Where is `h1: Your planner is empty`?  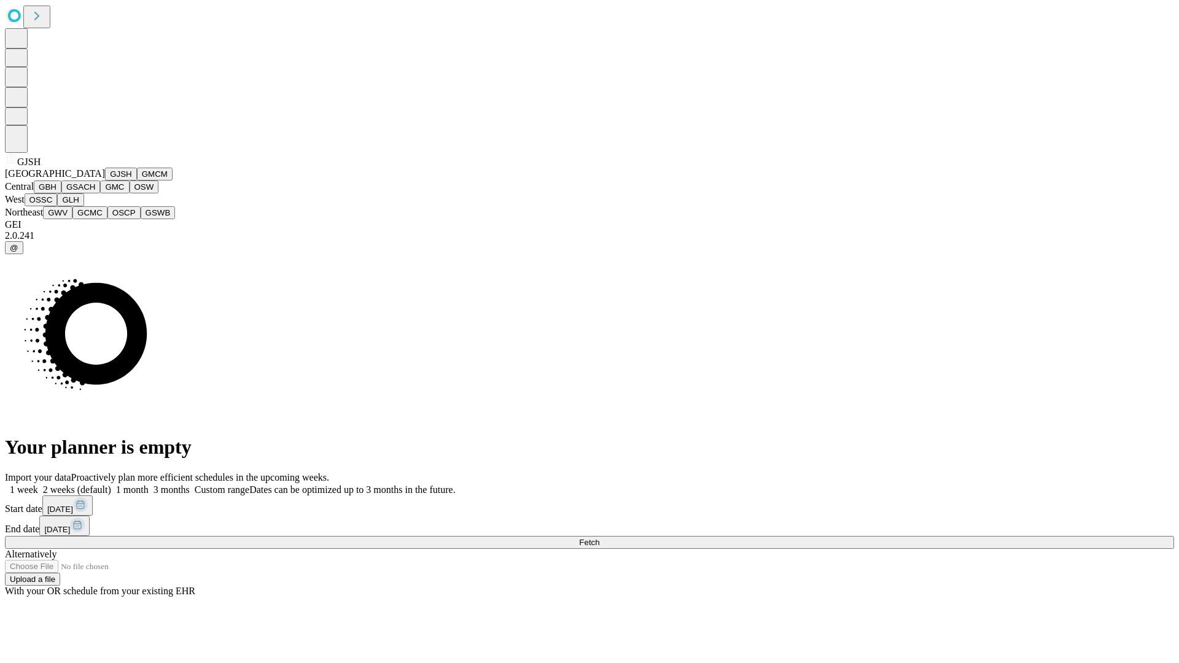 h1: Your planner is empty is located at coordinates (590, 447).